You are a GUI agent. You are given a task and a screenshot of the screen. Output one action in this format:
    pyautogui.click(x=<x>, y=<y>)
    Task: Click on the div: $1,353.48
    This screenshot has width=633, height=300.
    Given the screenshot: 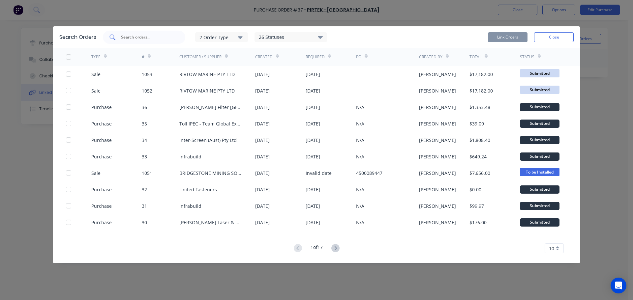 What is the action you would take?
    pyautogui.click(x=480, y=107)
    